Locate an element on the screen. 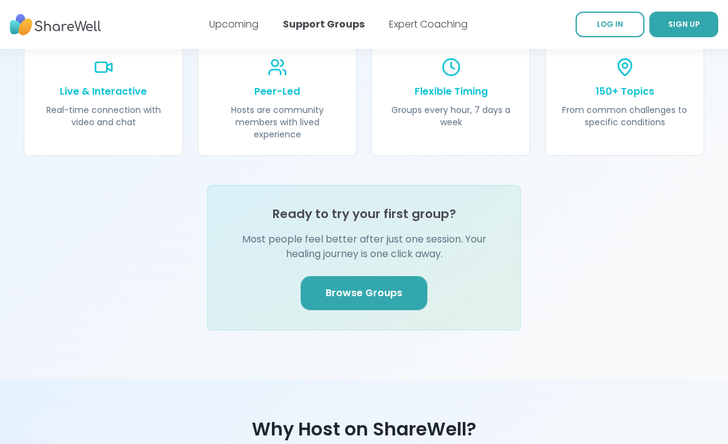 The width and height of the screenshot is (728, 444). p: 150+ Topics is located at coordinates (625, 92).